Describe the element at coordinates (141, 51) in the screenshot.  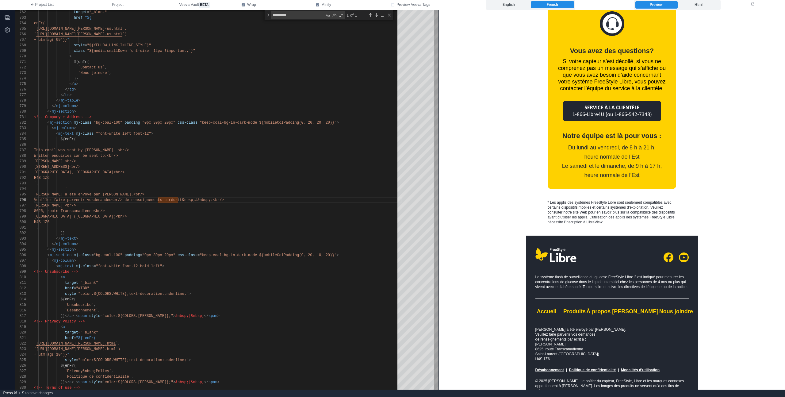
I see `span: "${media.smallDown`font-size: 12px !important;`}"` at that location.